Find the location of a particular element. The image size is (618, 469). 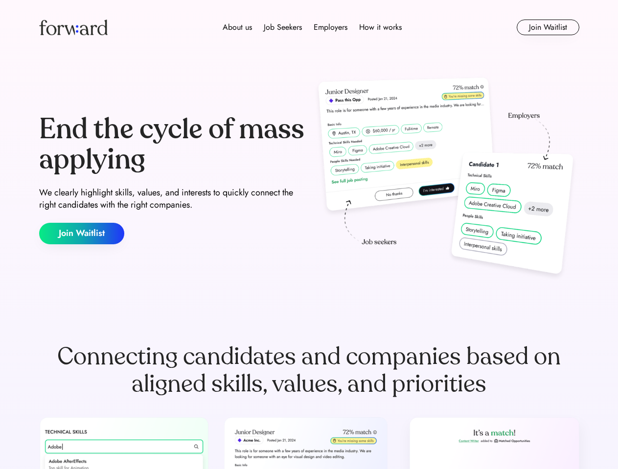

div: How it works is located at coordinates (380, 27).